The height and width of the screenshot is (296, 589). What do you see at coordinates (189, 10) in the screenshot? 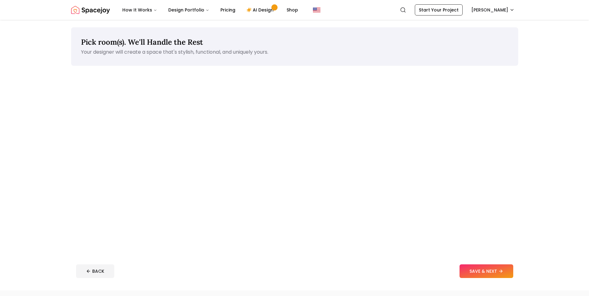
I see `button: Design Portfolio` at bounding box center [189, 10].